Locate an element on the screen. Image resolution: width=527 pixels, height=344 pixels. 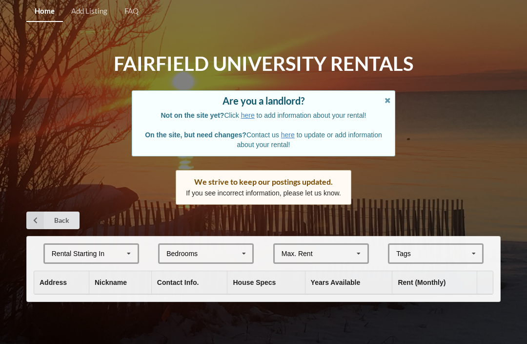
b: On the site, but need changes? is located at coordinates (196, 135).